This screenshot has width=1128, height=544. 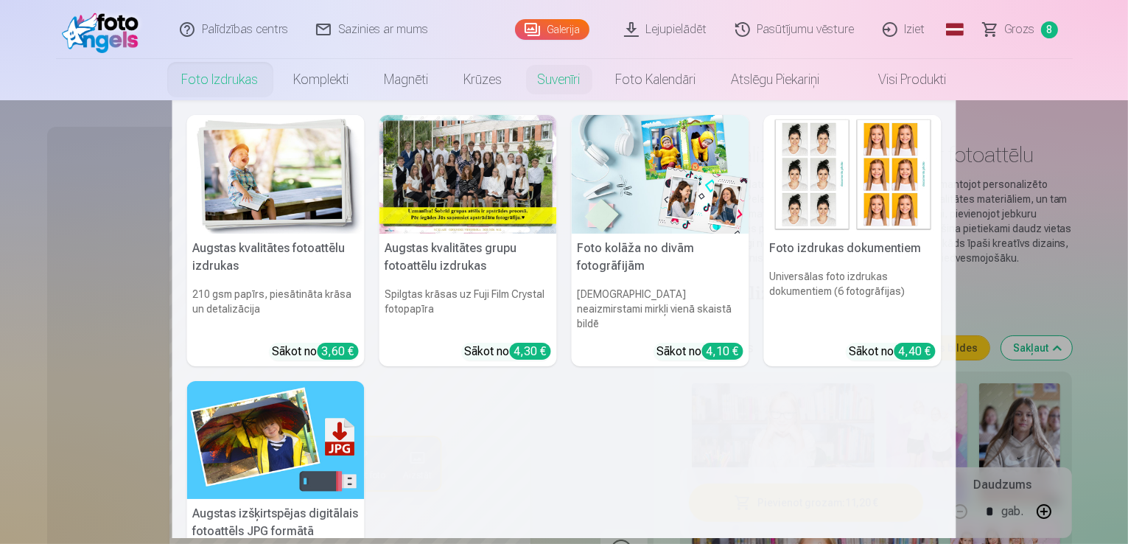 I want to click on a: Foto kalendāri, so click(x=656, y=80).